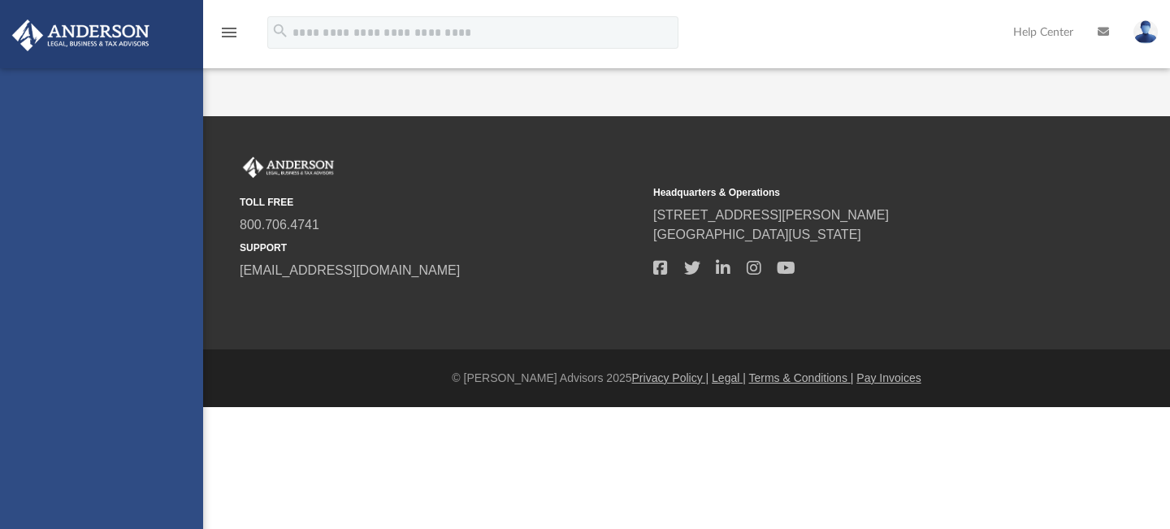 The width and height of the screenshot is (1170, 529). Describe the element at coordinates (1146, 32) in the screenshot. I see `img: User Pic` at that location.